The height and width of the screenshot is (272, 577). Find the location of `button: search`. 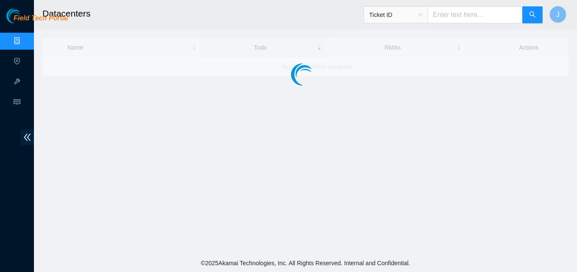

button: search is located at coordinates (533, 15).